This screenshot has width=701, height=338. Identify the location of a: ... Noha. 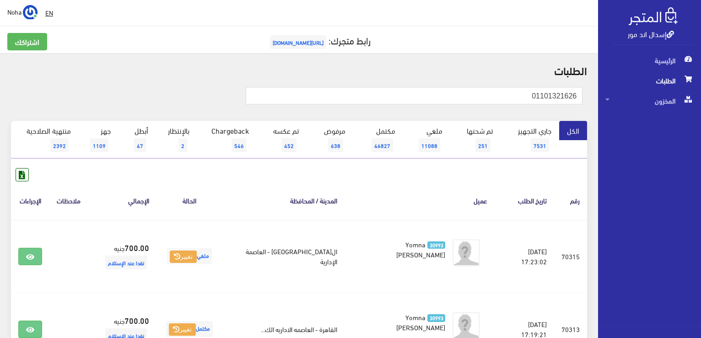
(22, 12).